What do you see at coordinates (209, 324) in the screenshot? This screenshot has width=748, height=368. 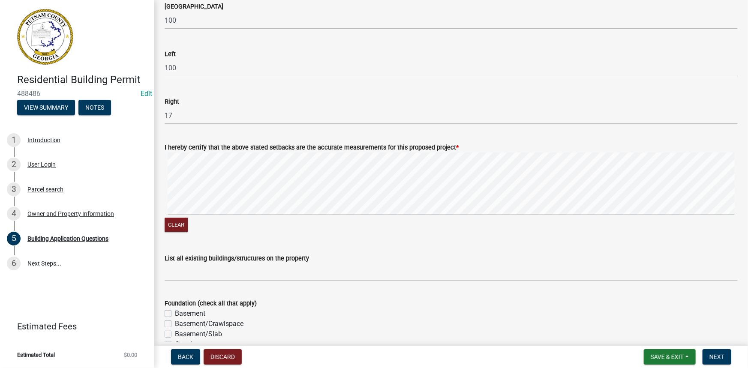 I see `label: Basement/Crawlspace` at bounding box center [209, 324].